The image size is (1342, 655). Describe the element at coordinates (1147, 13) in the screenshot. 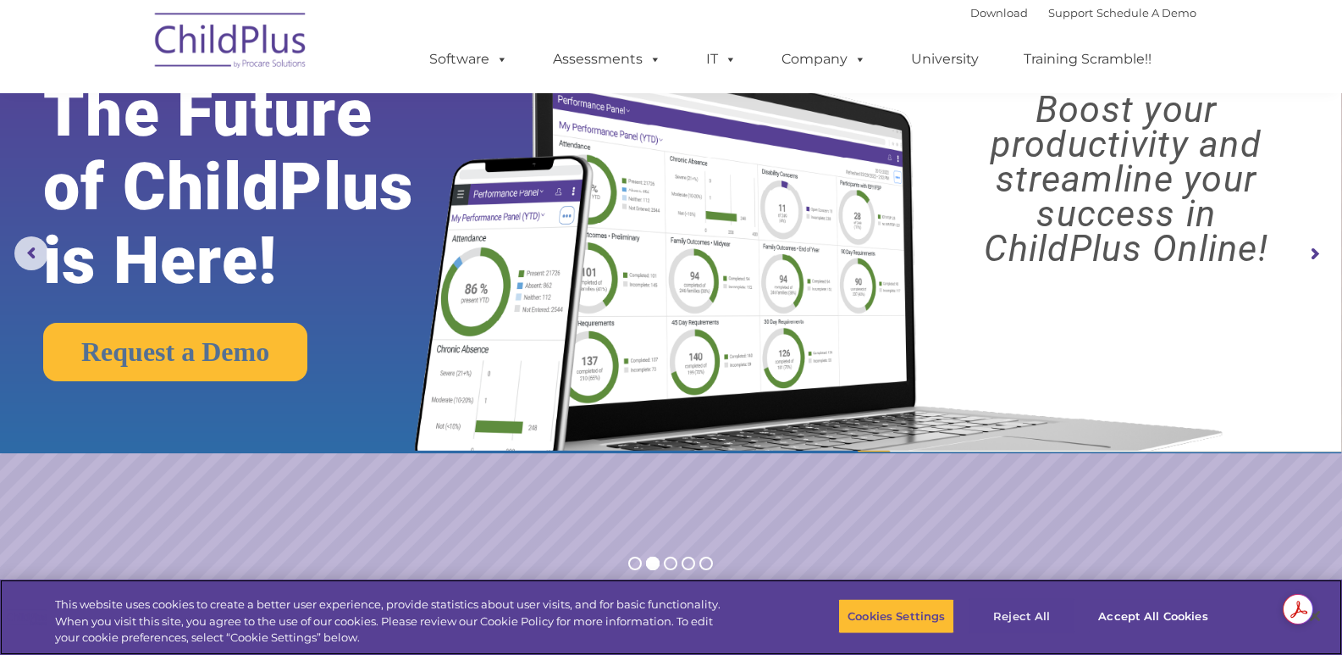

I see `a: Schedule A Demo` at that location.